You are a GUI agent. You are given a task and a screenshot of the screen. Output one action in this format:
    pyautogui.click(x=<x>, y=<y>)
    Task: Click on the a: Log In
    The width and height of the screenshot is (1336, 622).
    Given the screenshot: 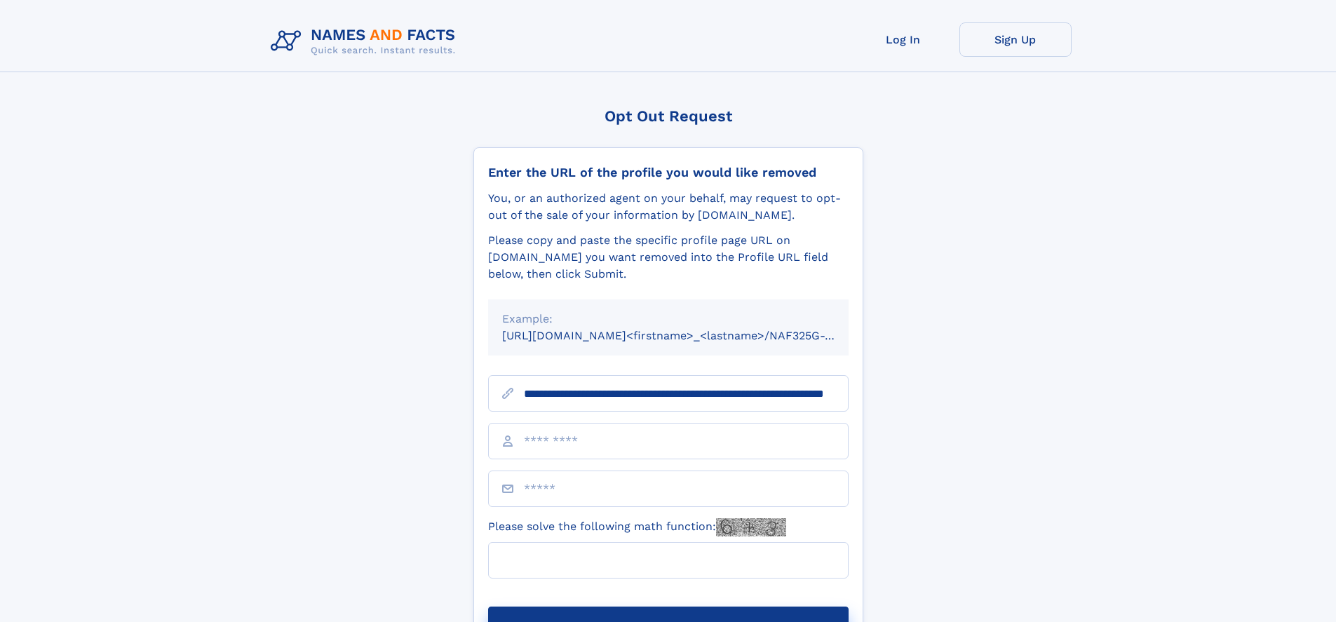 What is the action you would take?
    pyautogui.click(x=904, y=39)
    